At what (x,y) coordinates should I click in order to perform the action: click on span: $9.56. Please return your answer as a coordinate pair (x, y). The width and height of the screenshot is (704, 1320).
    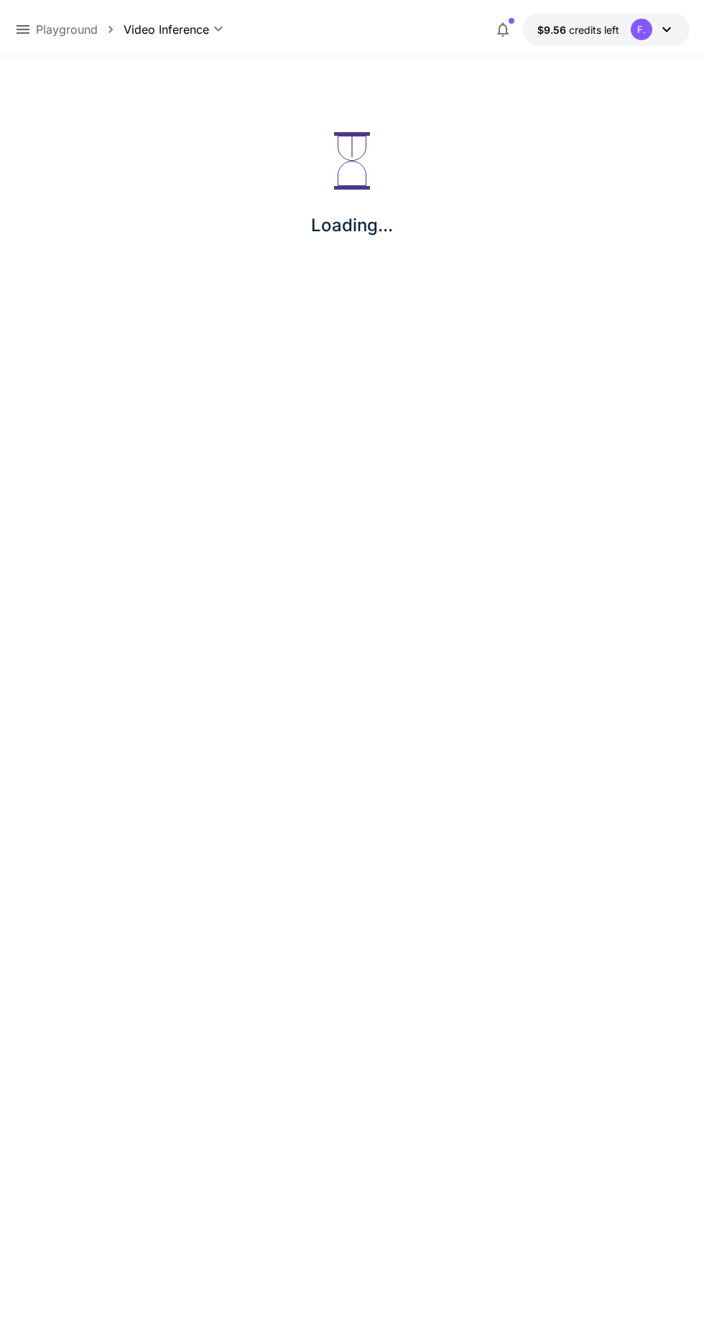
    Looking at the image, I should click on (553, 29).